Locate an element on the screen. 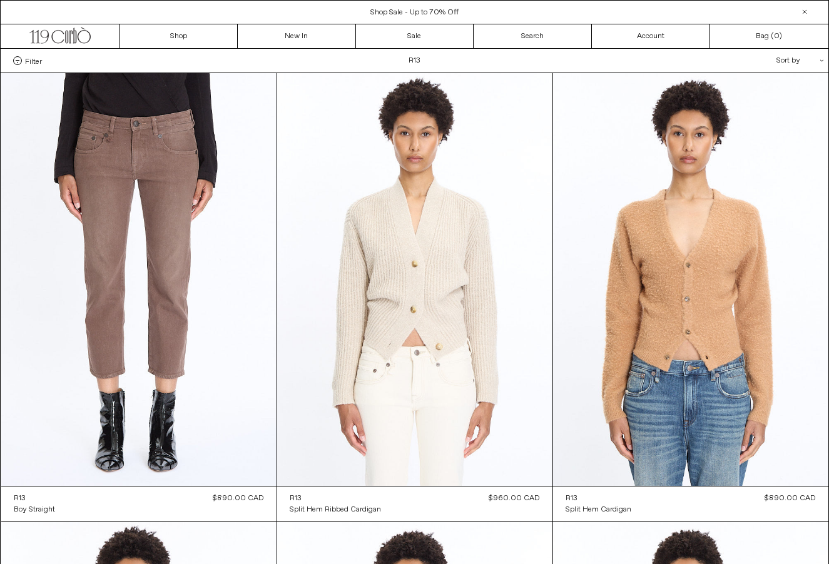  div: $960.00 CAD is located at coordinates (514, 499).